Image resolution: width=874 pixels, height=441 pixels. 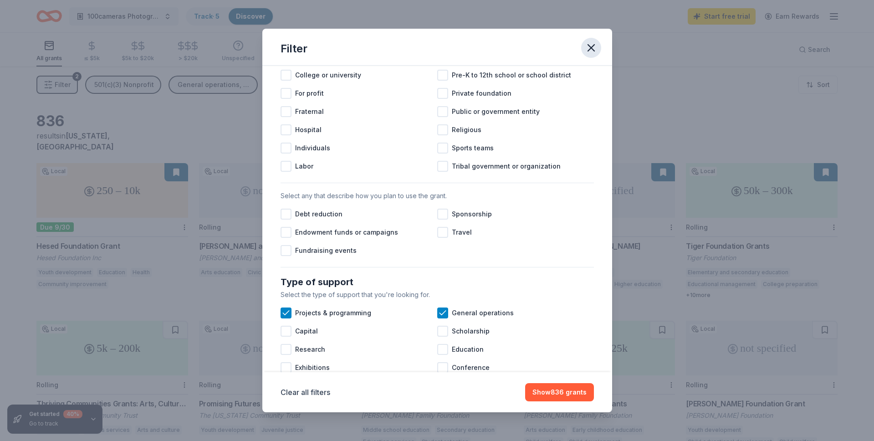 I want to click on span: Research, so click(x=310, y=349).